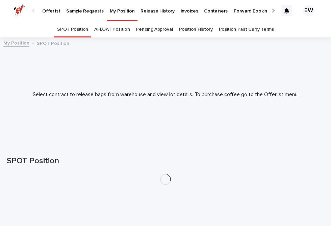  What do you see at coordinates (154, 29) in the screenshot?
I see `a: Pending Approval` at bounding box center [154, 29].